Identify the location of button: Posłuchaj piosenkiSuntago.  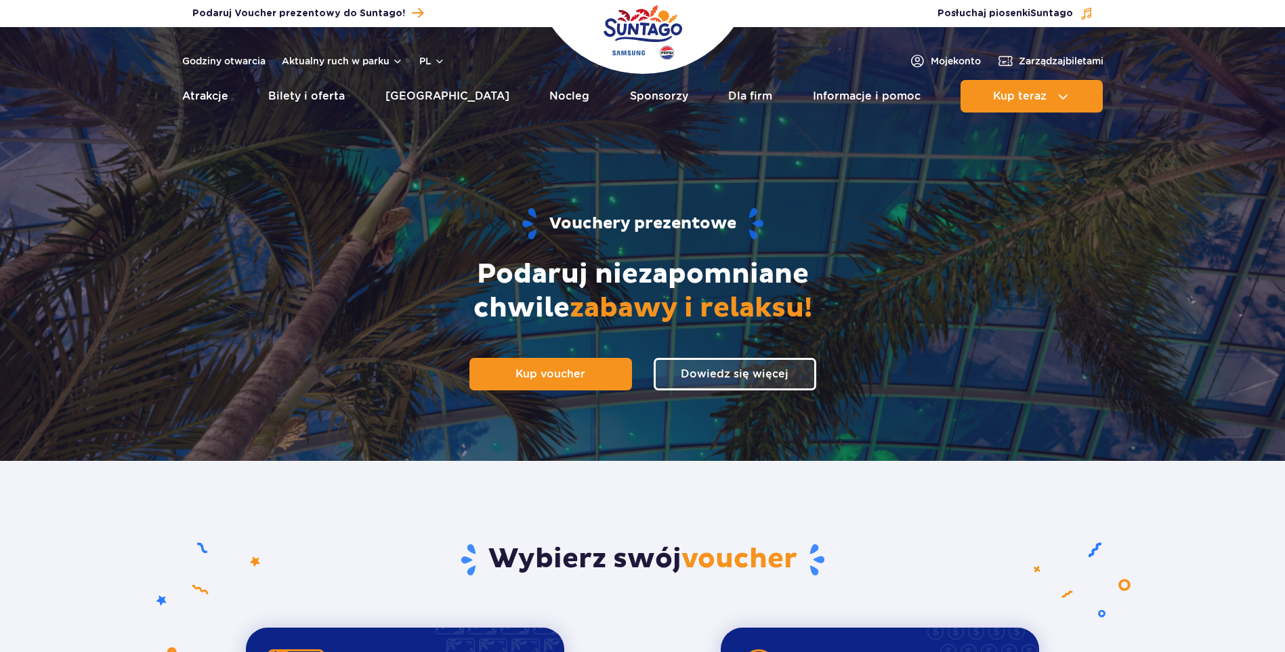
(1015, 14).